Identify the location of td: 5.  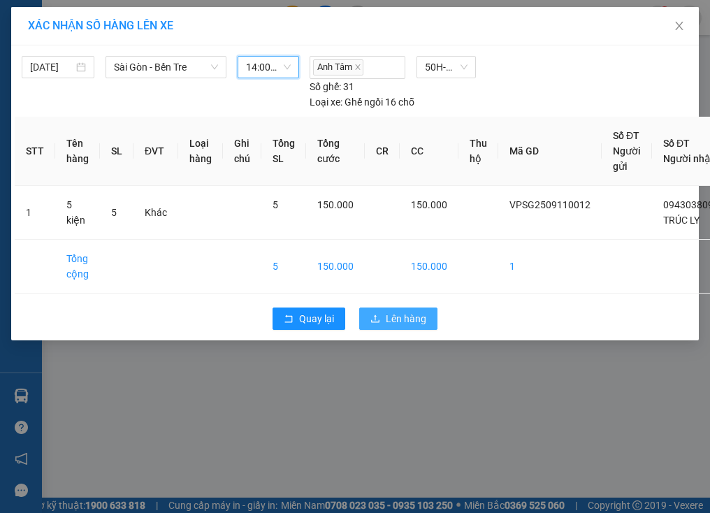
(284, 266).